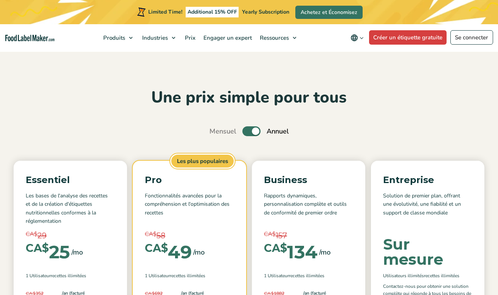  Describe the element at coordinates (202, 161) in the screenshot. I see `span: Les plus populaires` at that location.